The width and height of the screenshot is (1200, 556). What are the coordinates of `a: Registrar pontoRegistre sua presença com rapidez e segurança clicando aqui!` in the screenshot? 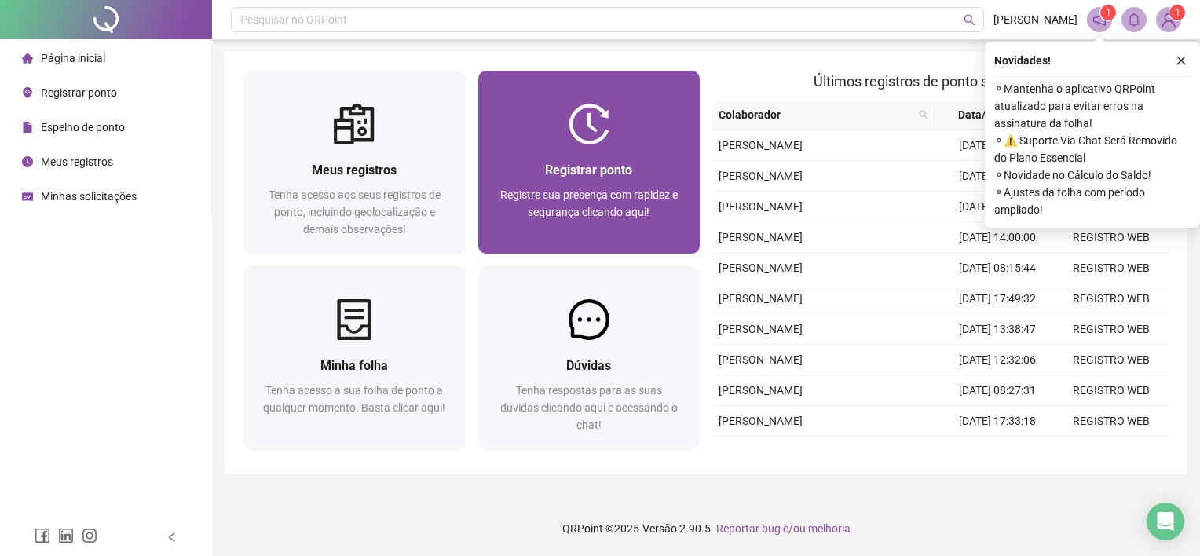 It's located at (589, 162).